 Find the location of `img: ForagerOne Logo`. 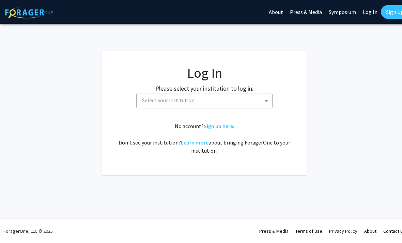

img: ForagerOne Logo is located at coordinates (29, 12).